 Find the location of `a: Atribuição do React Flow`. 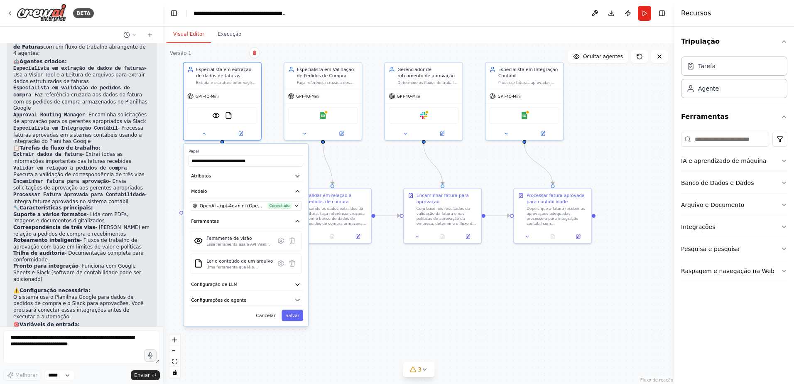

a: Atribuição do React Flow is located at coordinates (656, 379).